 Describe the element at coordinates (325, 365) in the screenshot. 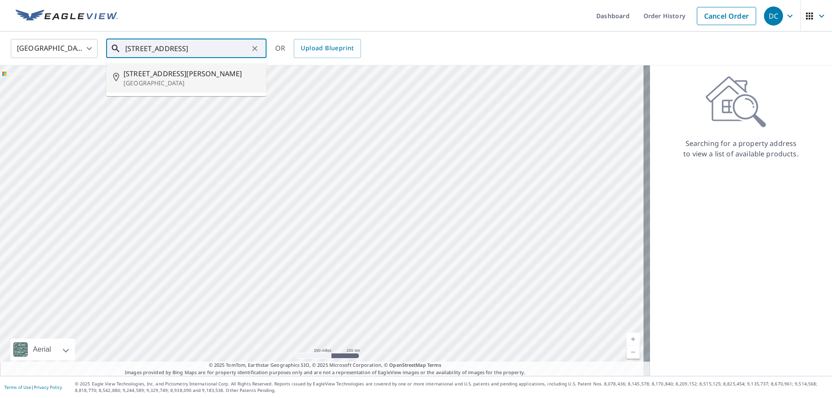

I see `span: © 2025 TomTom, Earthstar Geographics SIO, © 2025 Microsoft Corporation, ©` at that location.